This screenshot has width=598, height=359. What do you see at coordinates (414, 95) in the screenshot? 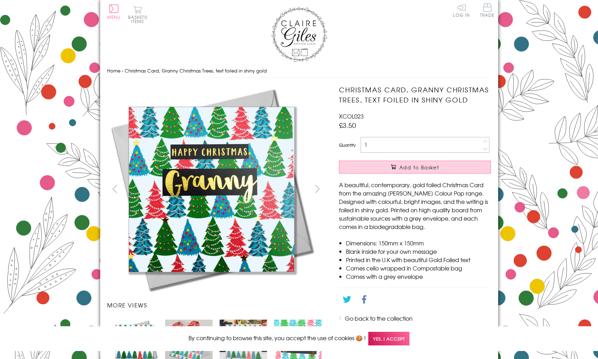
I see `h1: Christmas Card, Granny Christmas Trees, text foiled in shiny gold` at bounding box center [414, 95].